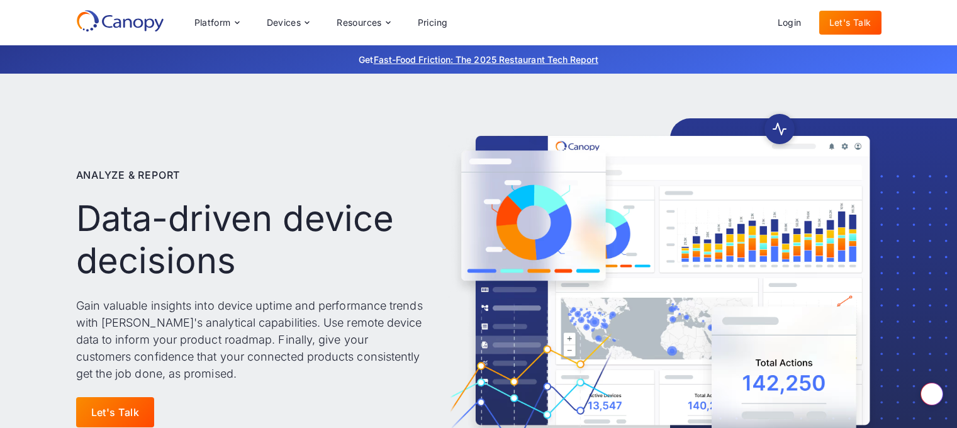 The height and width of the screenshot is (428, 957). I want to click on h1: Data-driven device decisions, so click(249, 240).